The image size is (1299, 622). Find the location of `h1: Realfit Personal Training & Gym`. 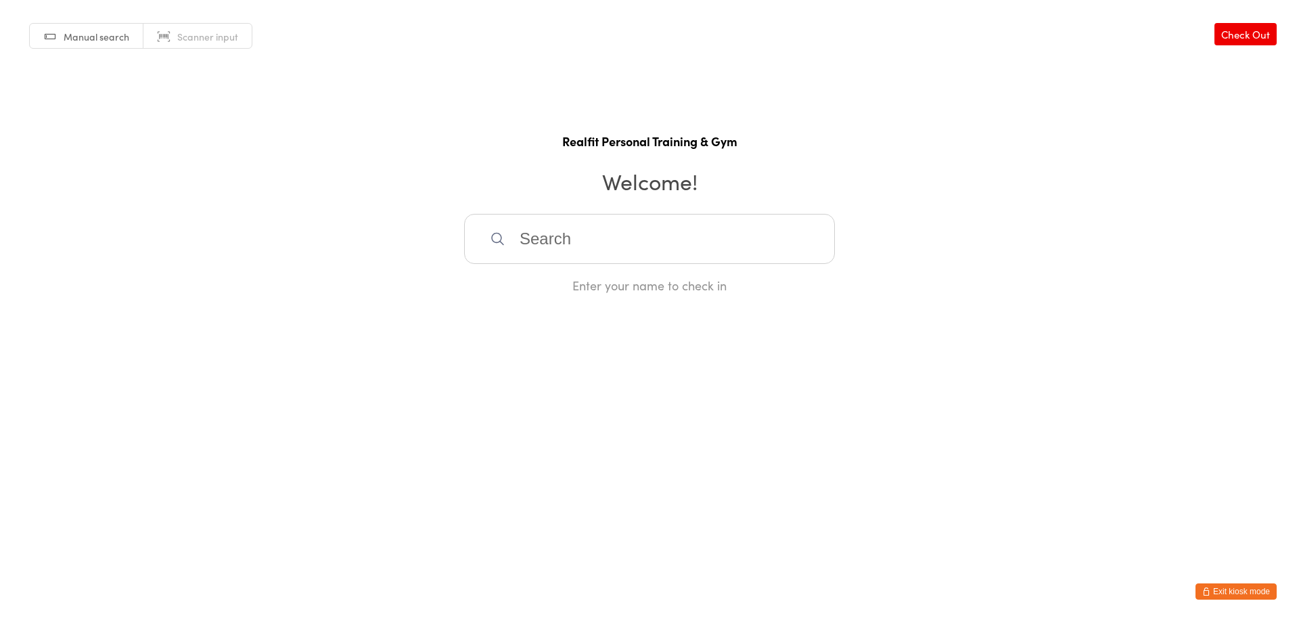

h1: Realfit Personal Training & Gym is located at coordinates (650, 141).